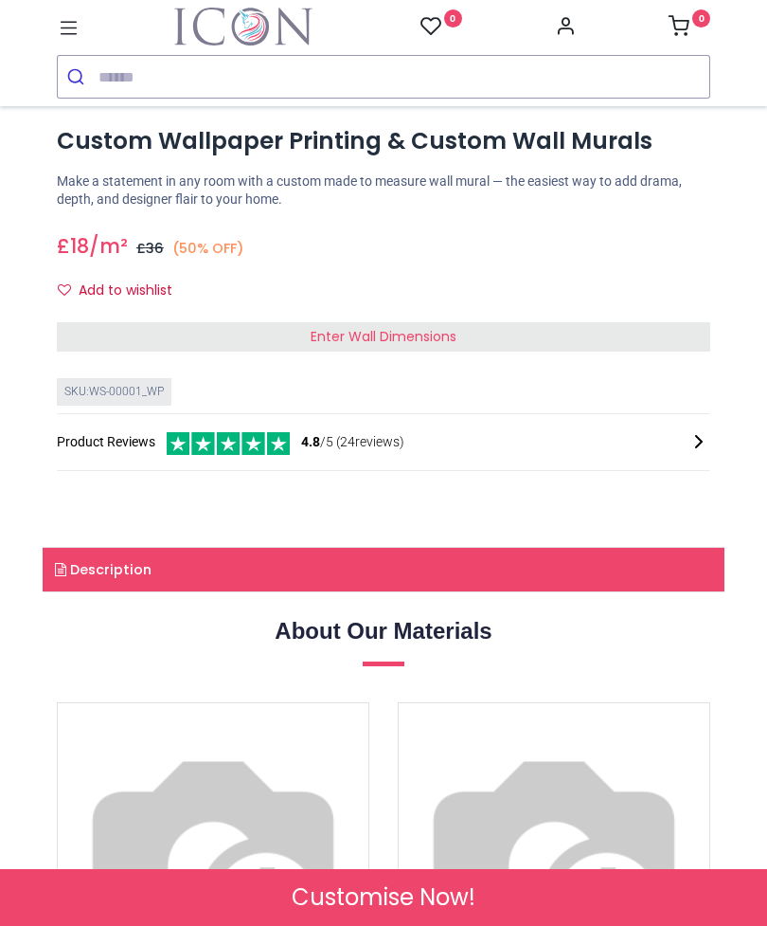 Image resolution: width=767 pixels, height=926 pixels. What do you see at coordinates (384, 336) in the screenshot?
I see `span: Enter Wall Dimensions` at bounding box center [384, 336].